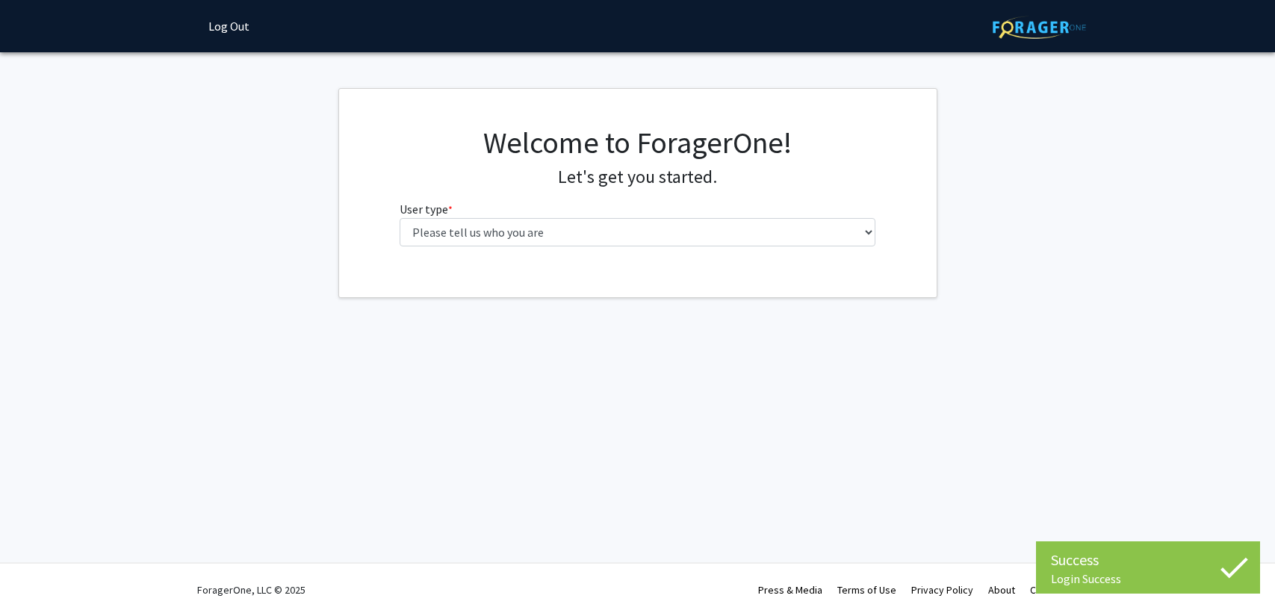 Image resolution: width=1275 pixels, height=616 pixels. I want to click on div: ForagerOne, LLC © 2025, so click(251, 590).